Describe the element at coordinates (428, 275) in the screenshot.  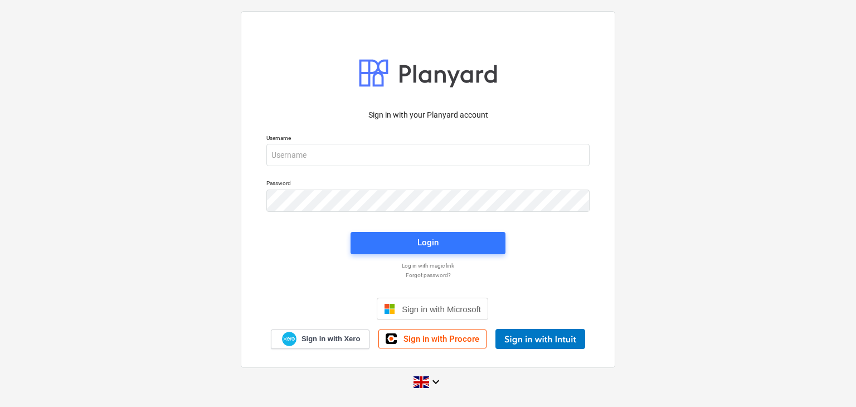
I see `p: Forgot password?` at that location.